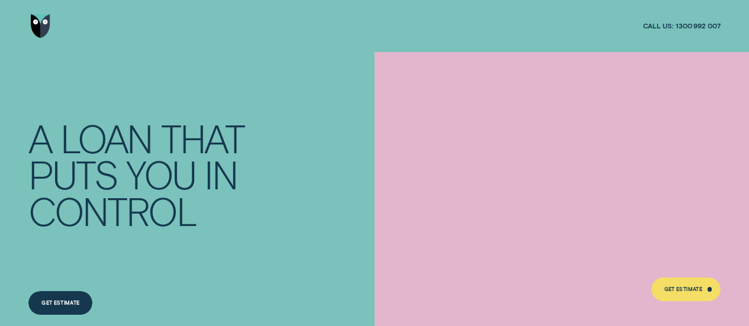  What do you see at coordinates (141, 174) in the screenshot?
I see `div: A LOAN THAT PUTS YOU IN CONTROL` at bounding box center [141, 174].